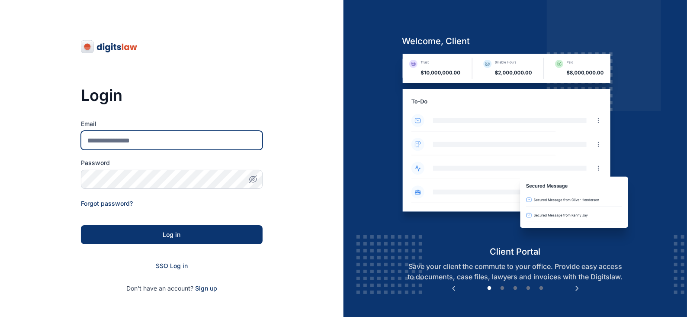 The image size is (687, 317). What do you see at coordinates (172, 288) in the screenshot?
I see `p: Don't have an account?` at bounding box center [172, 288].